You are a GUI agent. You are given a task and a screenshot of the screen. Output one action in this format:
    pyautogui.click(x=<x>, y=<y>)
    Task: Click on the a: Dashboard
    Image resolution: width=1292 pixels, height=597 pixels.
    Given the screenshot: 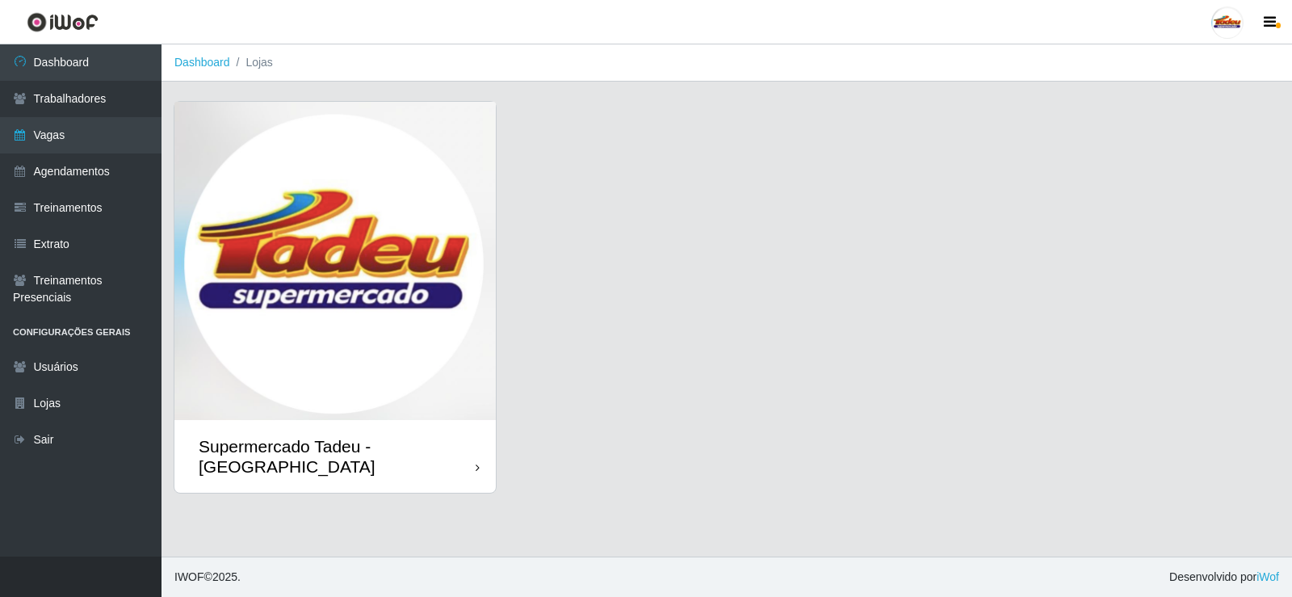 What is the action you would take?
    pyautogui.click(x=202, y=62)
    